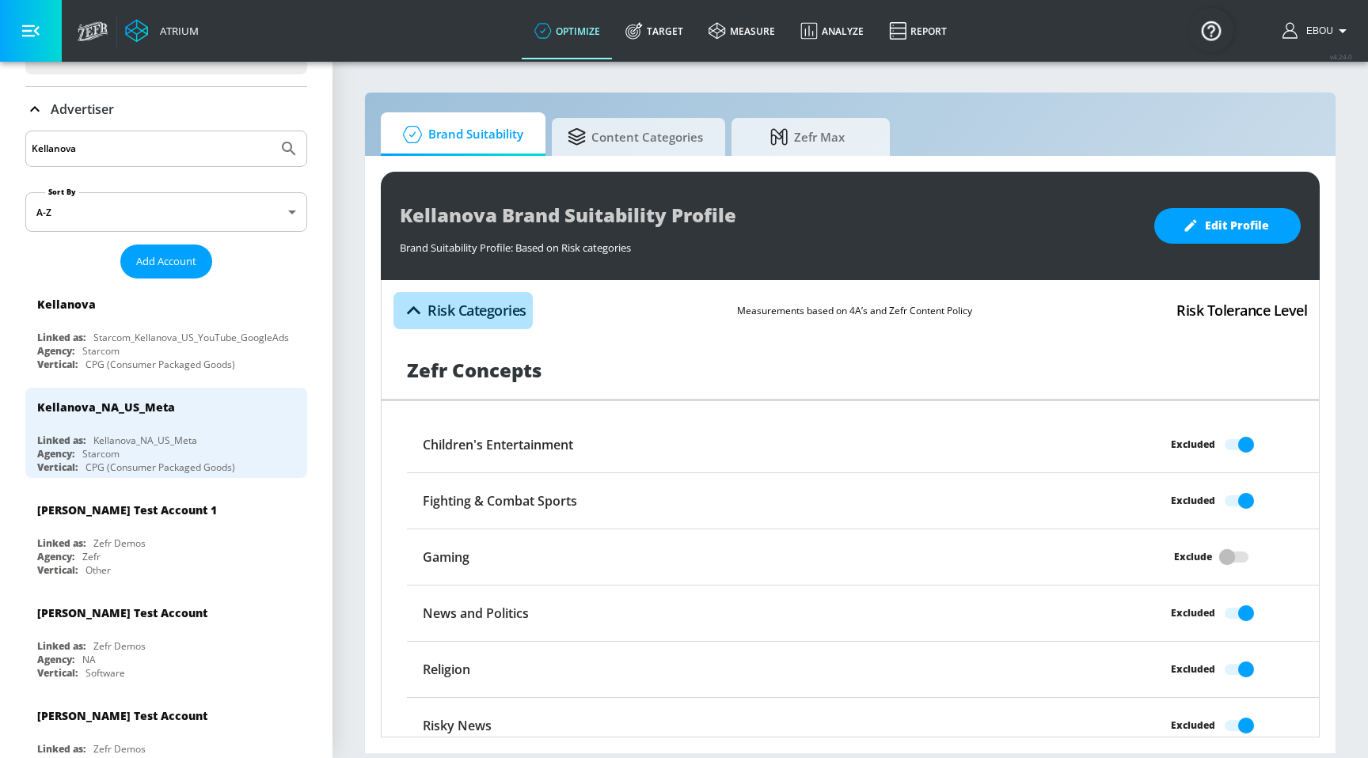  What do you see at coordinates (463, 310) in the screenshot?
I see `button: Risk Categories` at bounding box center [463, 310].